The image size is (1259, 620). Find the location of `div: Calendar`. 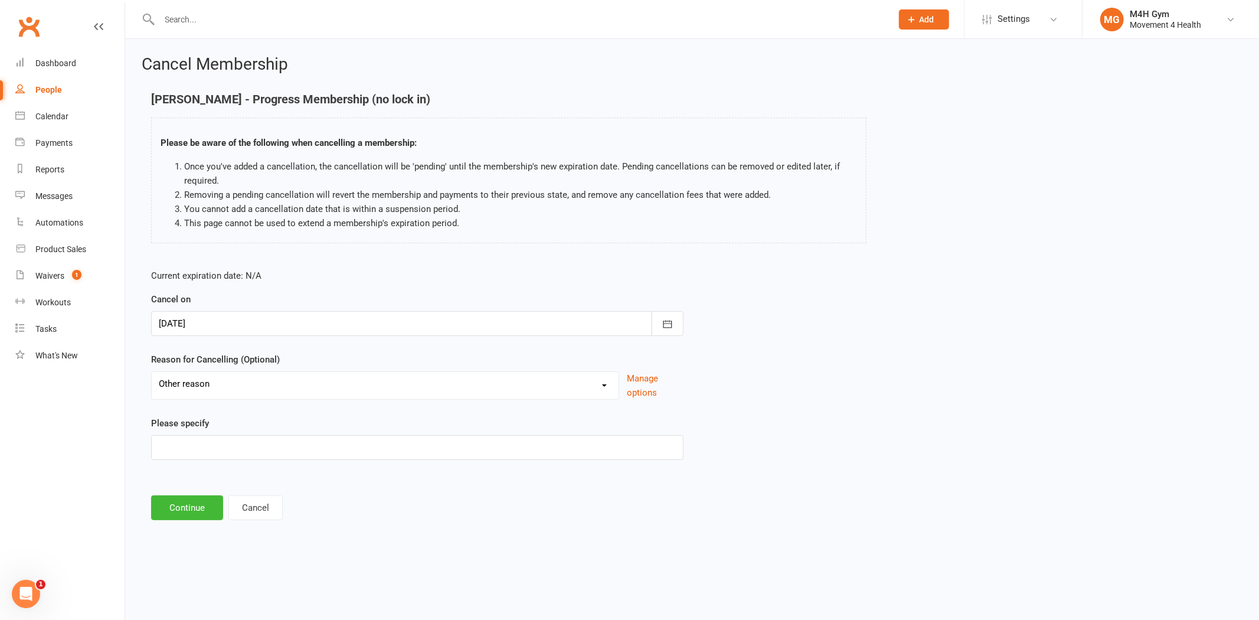

div: Calendar is located at coordinates (52, 116).